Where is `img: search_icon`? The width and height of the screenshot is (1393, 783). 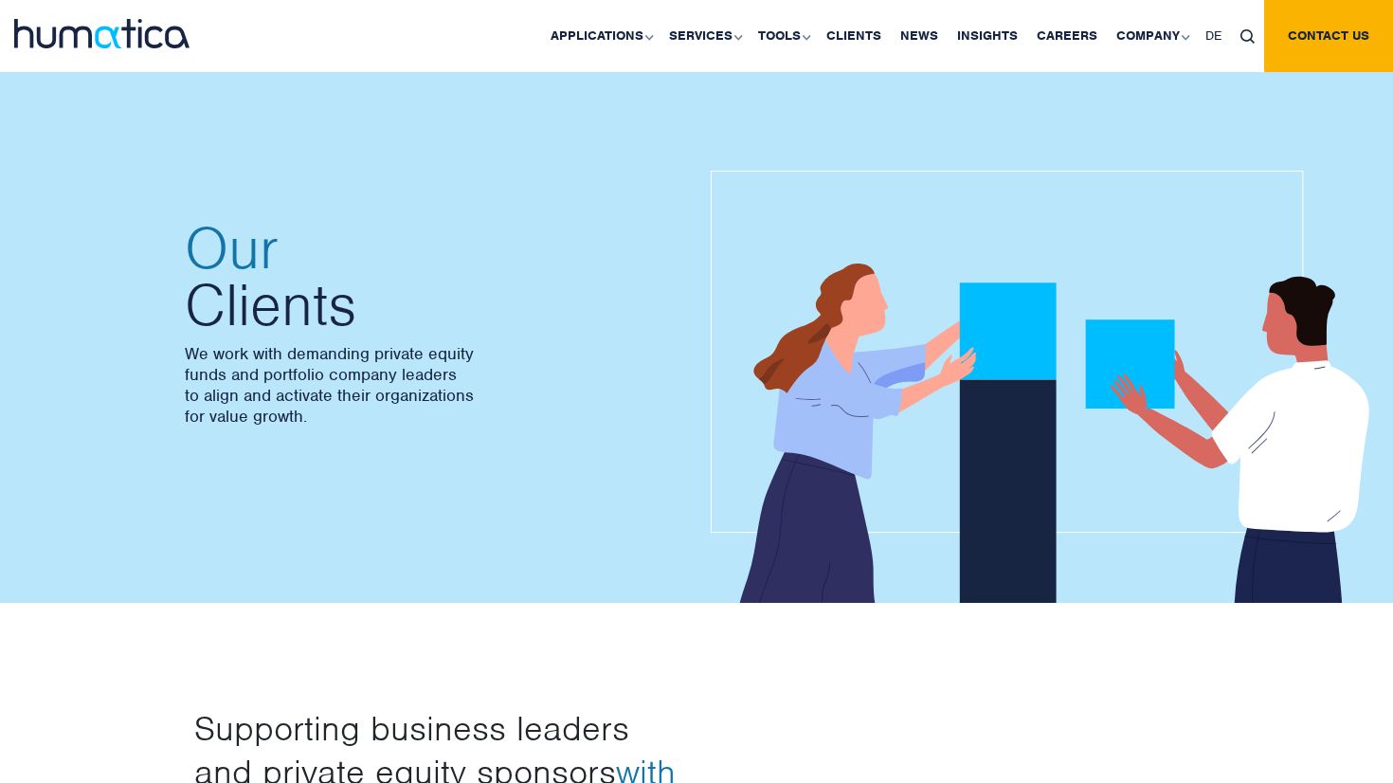
img: search_icon is located at coordinates (1247, 36).